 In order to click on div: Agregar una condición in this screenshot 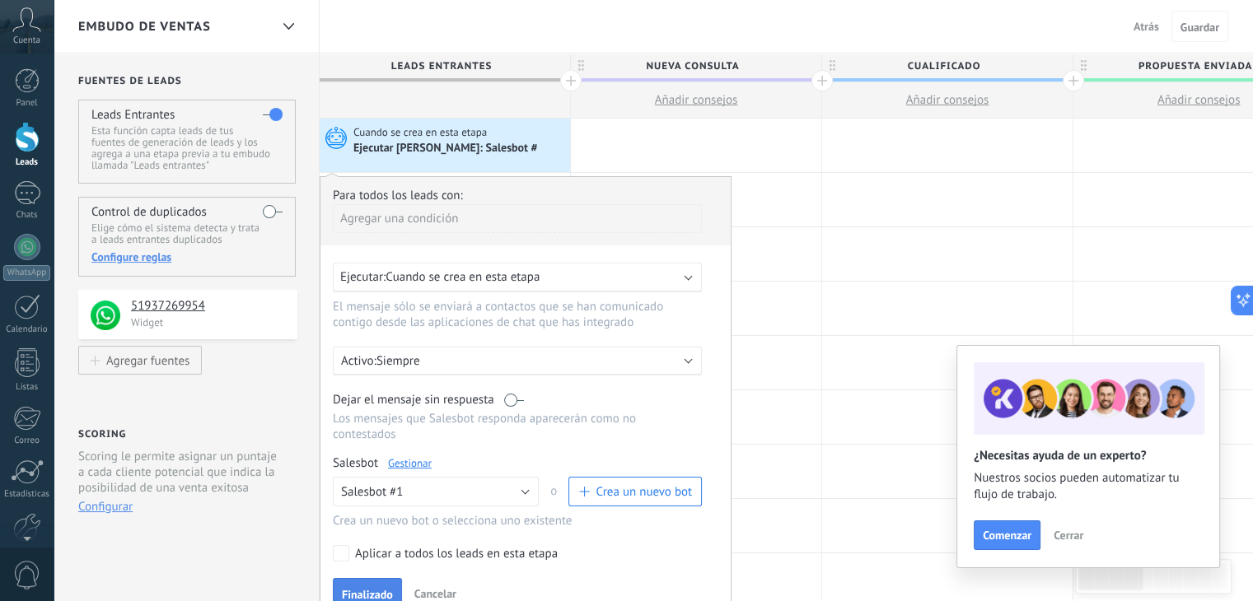, I will do `click(517, 218)`.